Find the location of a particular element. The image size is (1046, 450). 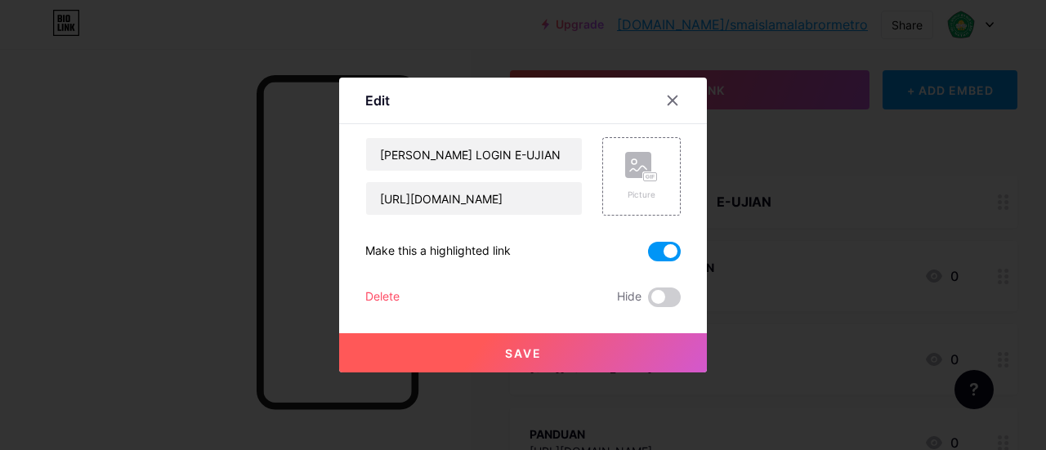

div: Picture is located at coordinates (642, 195).